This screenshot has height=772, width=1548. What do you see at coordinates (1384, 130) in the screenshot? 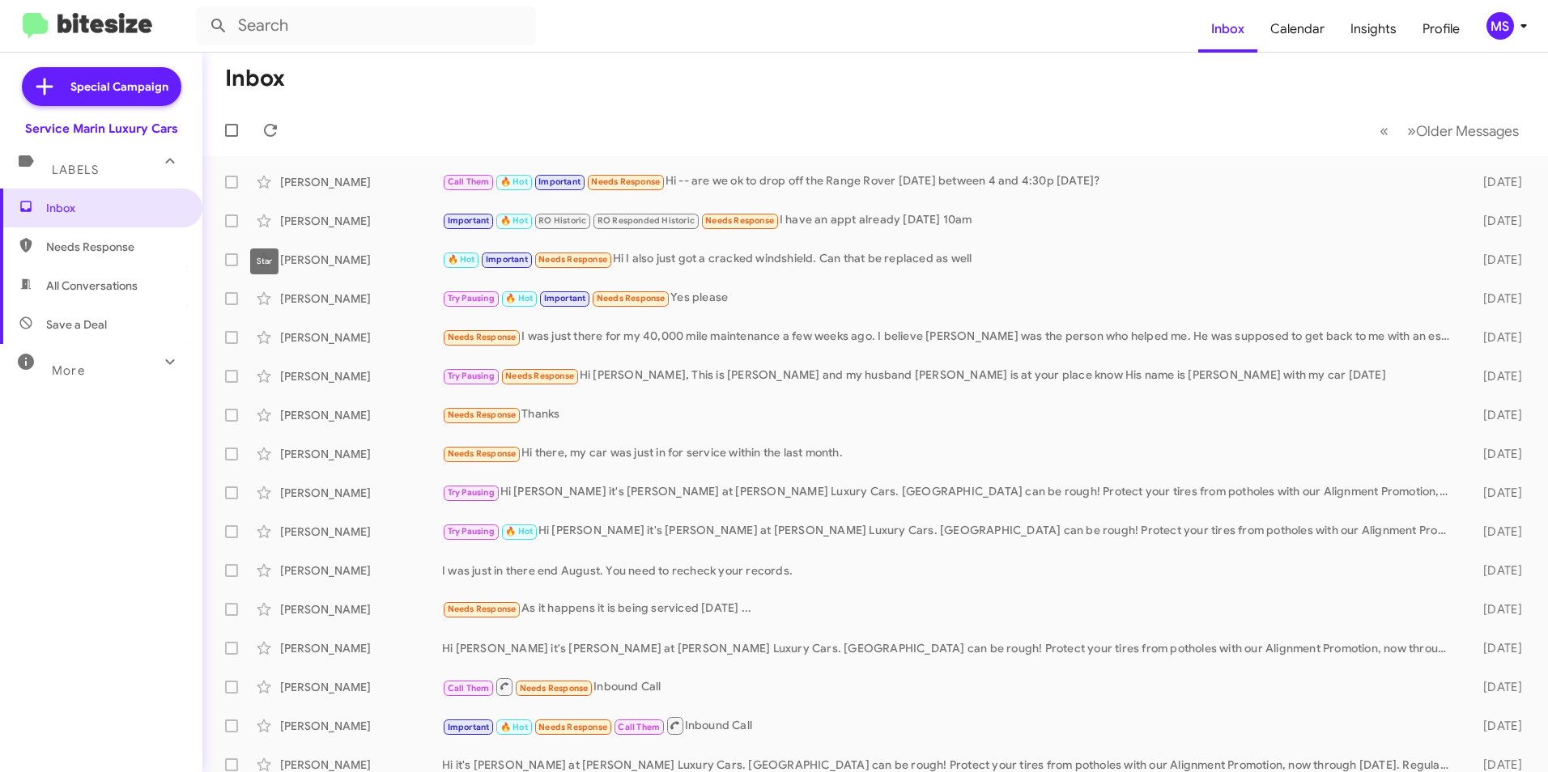
I see `button: Previous` at bounding box center [1384, 130].